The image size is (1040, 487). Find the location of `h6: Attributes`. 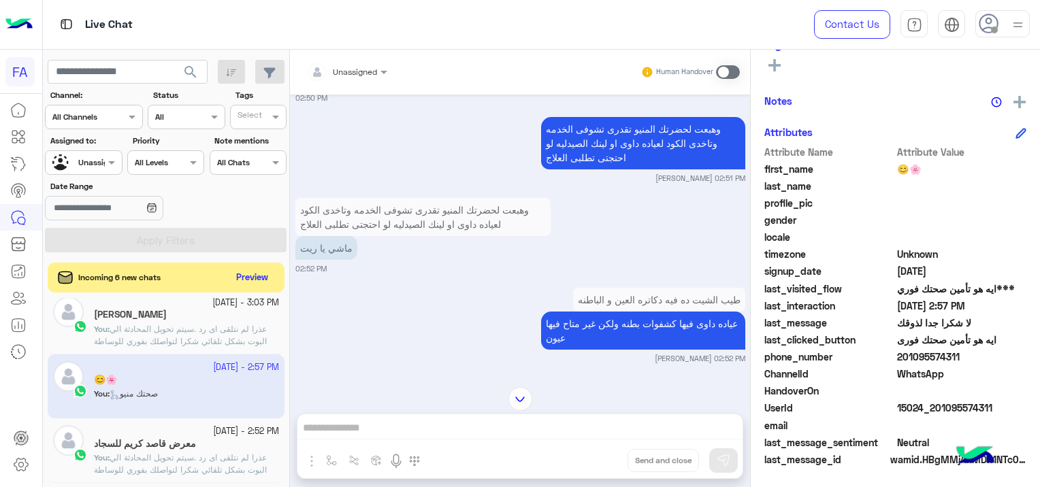

h6: Attributes is located at coordinates (788, 132).